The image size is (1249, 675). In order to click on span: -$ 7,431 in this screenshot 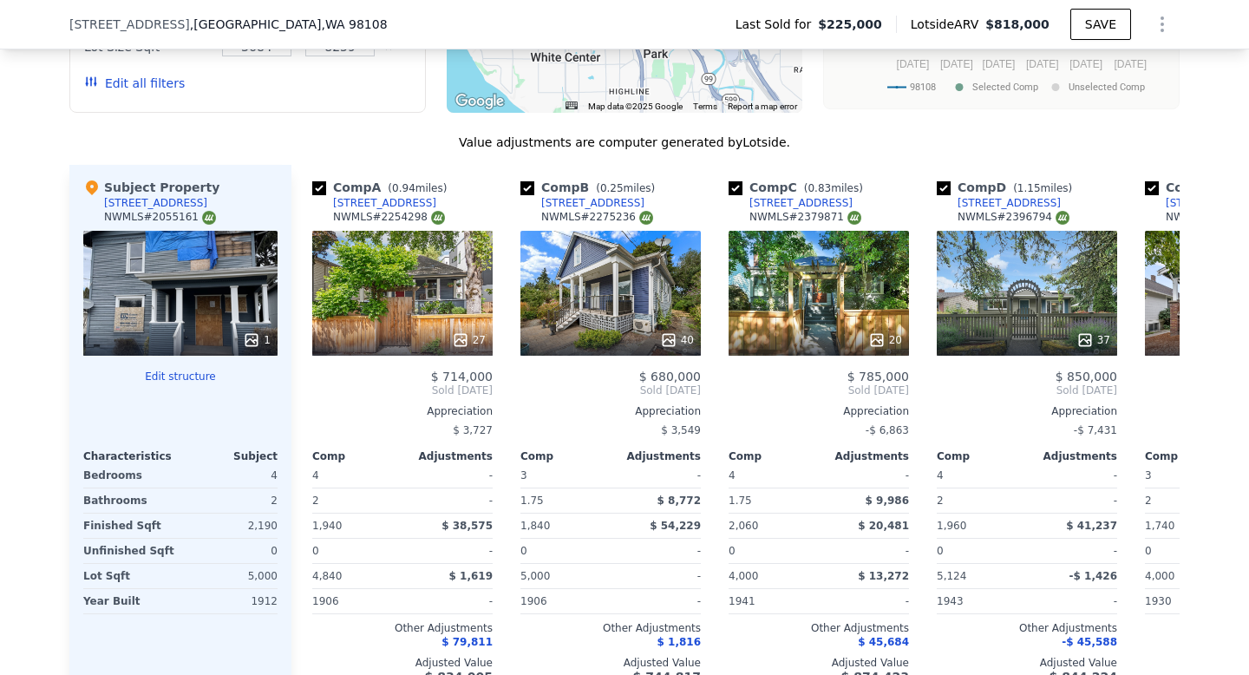, I will do `click(1096, 430)`.